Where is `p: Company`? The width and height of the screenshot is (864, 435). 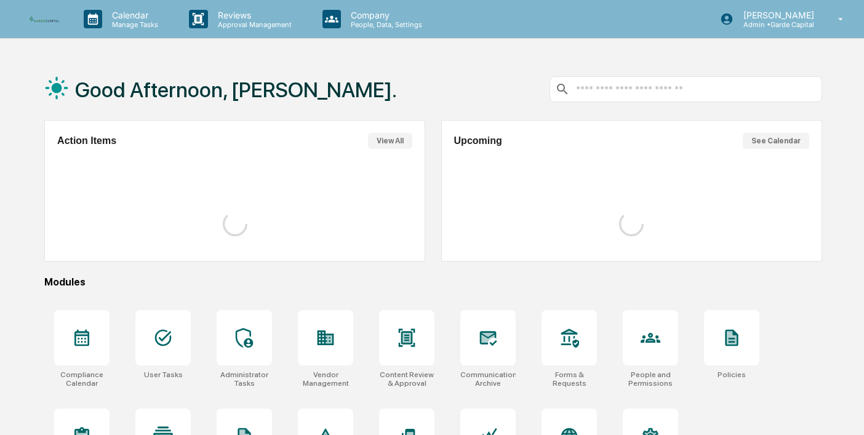
p: Company is located at coordinates (384, 15).